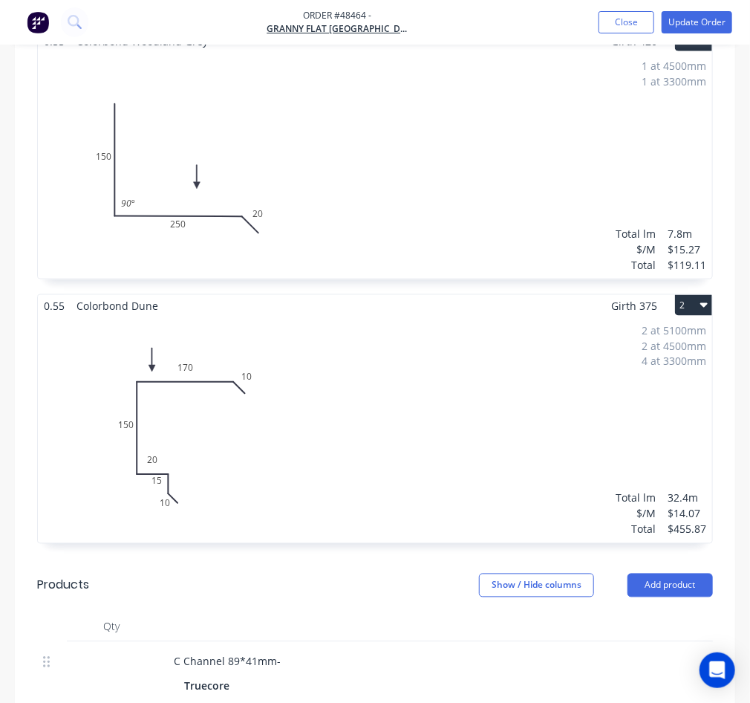 This screenshot has width=750, height=703. Describe the element at coordinates (718, 670) in the screenshot. I see `div: Open Intercom Messenger` at that location.